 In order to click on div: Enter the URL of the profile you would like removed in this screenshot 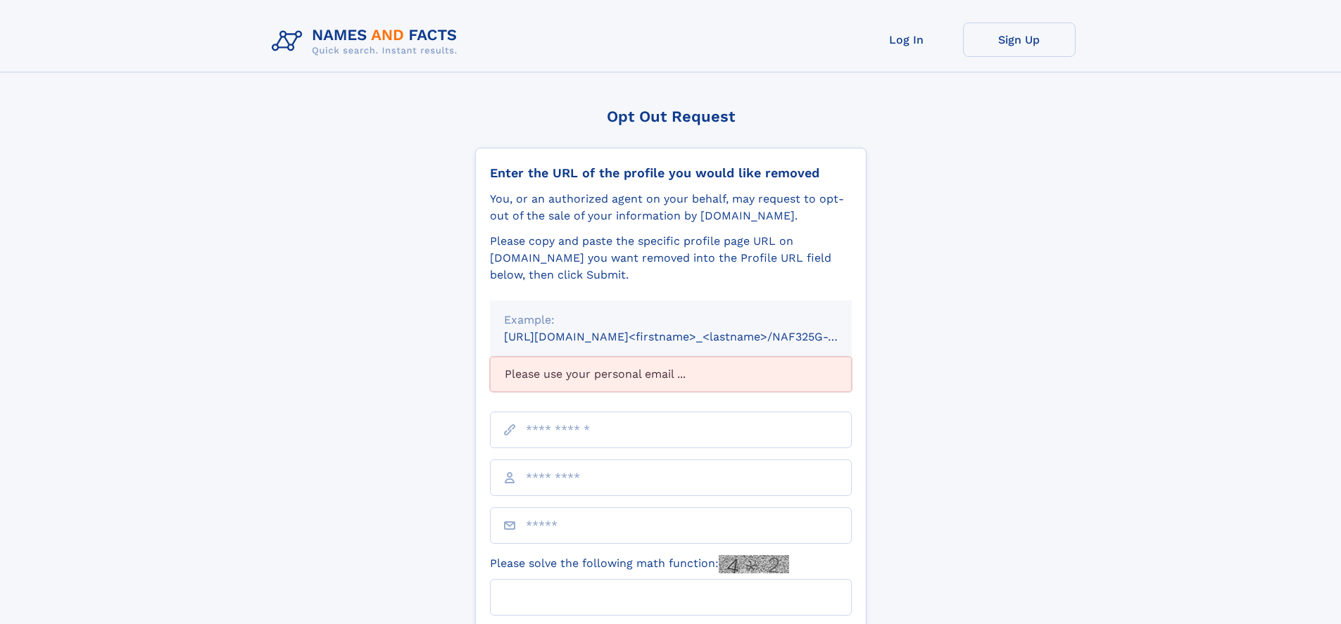, I will do `click(671, 173)`.